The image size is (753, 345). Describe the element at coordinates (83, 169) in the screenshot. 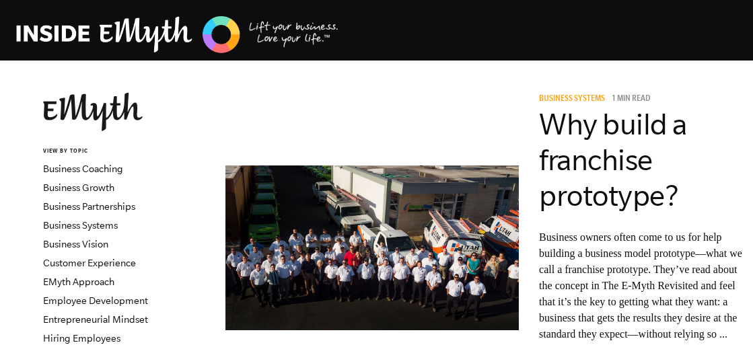

I see `a: Business Coaching` at that location.